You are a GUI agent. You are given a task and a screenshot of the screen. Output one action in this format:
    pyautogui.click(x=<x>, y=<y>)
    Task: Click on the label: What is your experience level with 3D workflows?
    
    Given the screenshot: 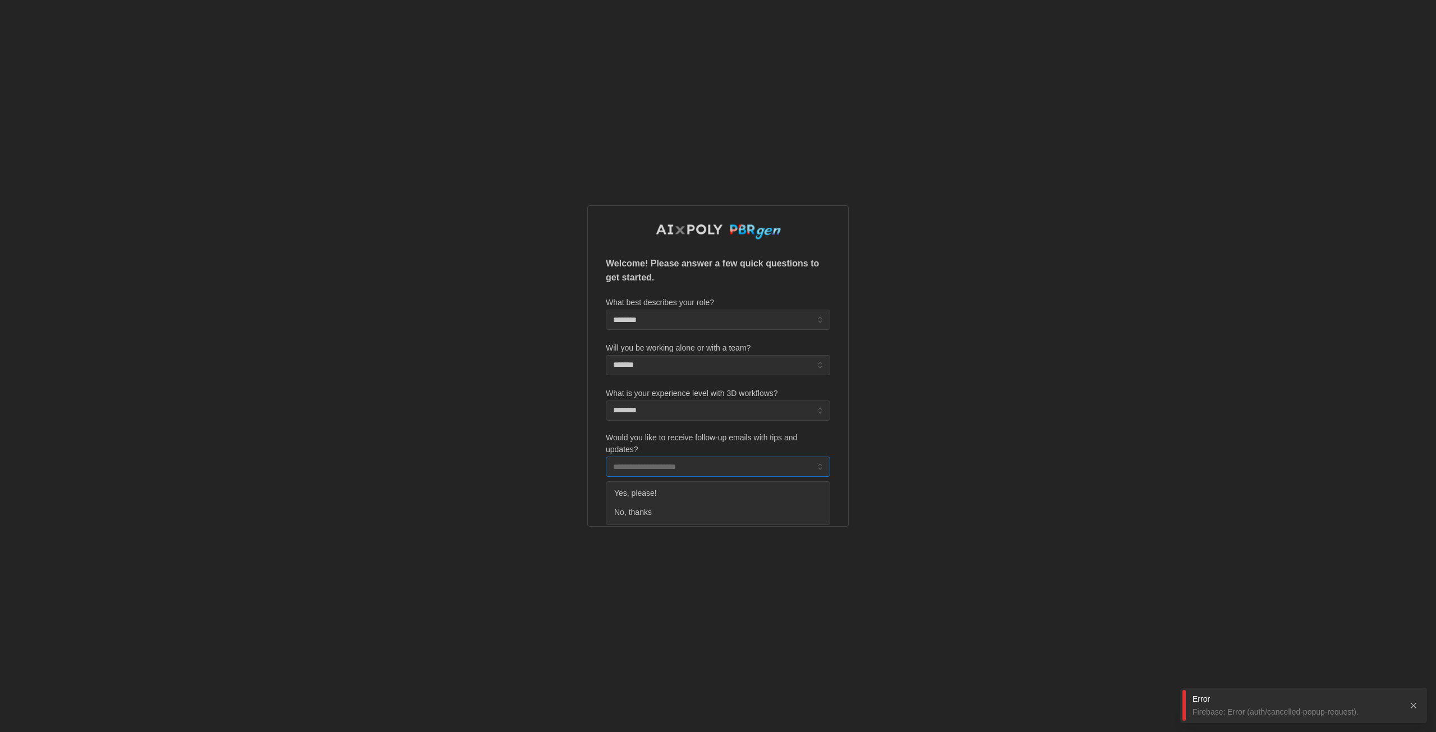 What is the action you would take?
    pyautogui.click(x=691, y=394)
    